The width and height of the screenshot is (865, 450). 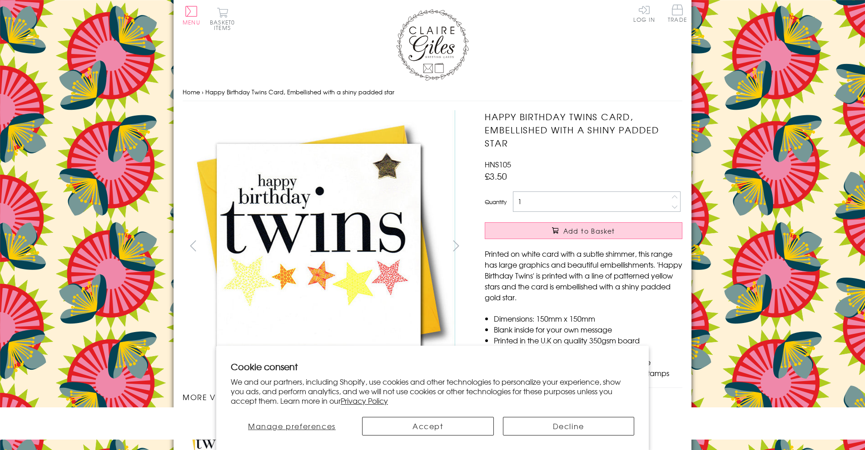 What do you see at coordinates (191, 92) in the screenshot?
I see `a: Home` at bounding box center [191, 92].